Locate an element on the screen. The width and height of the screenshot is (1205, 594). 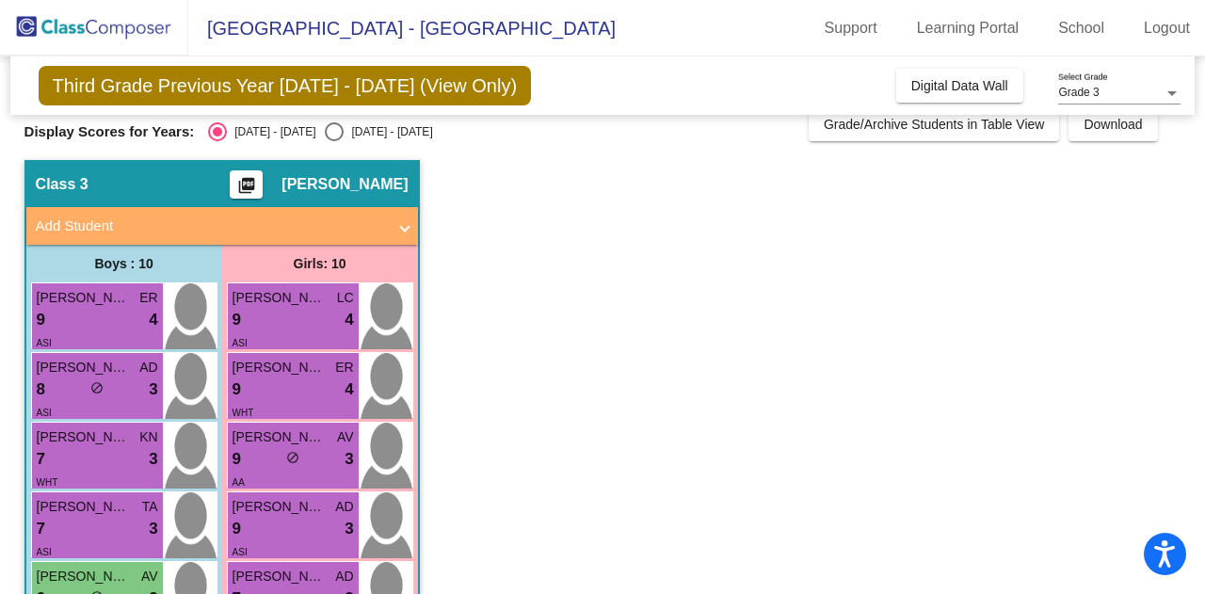
span: LC is located at coordinates (345, 297).